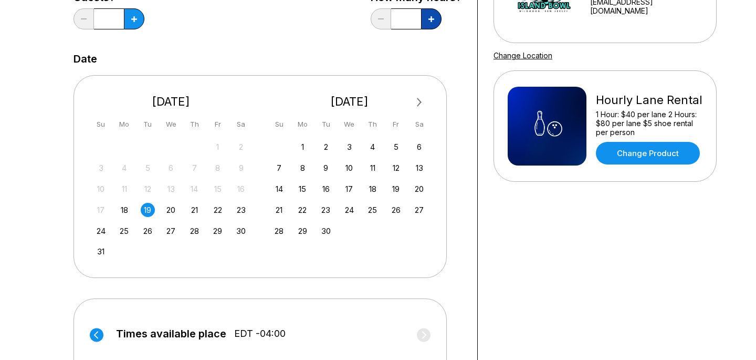 This screenshot has height=360, width=756. I want to click on div: Choose Monday, September 15th, 2025, so click(302, 188).